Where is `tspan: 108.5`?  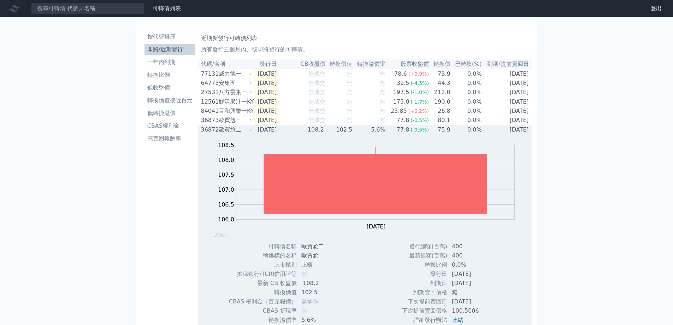 tspan: 108.5 is located at coordinates (226, 145).